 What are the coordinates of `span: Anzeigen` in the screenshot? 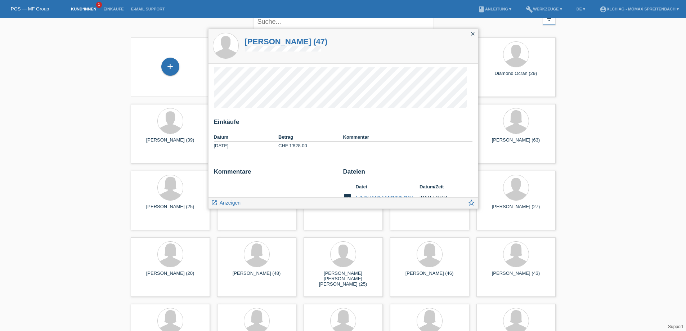 It's located at (230, 203).